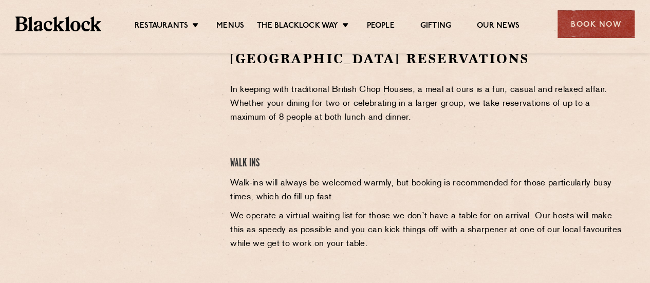  I want to click on p: In keeping with traditional British Chop Houses, a meal at ours is a fun, casual and relaxed affa..., so click(427, 104).